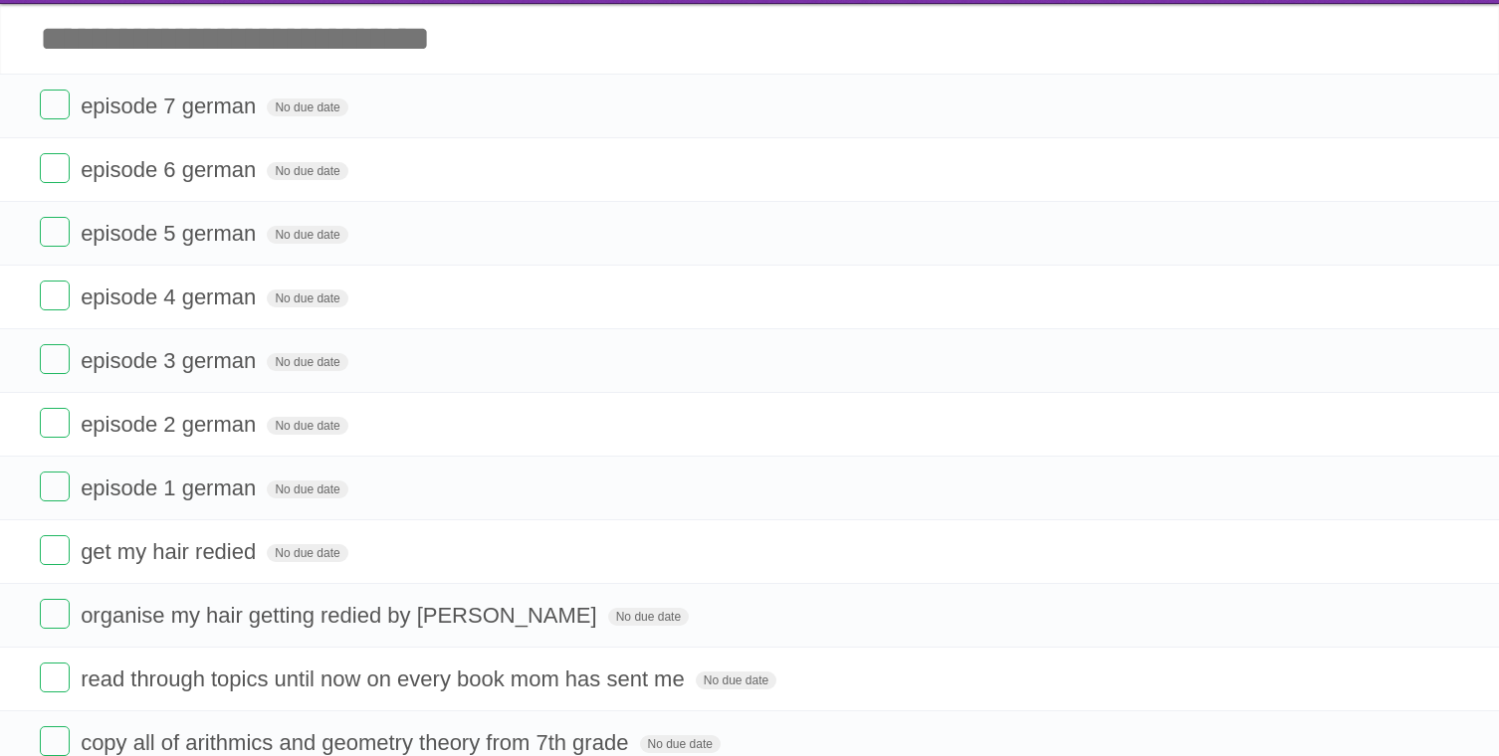  Describe the element at coordinates (170, 169) in the screenshot. I see `span: episode 6 german` at that location.